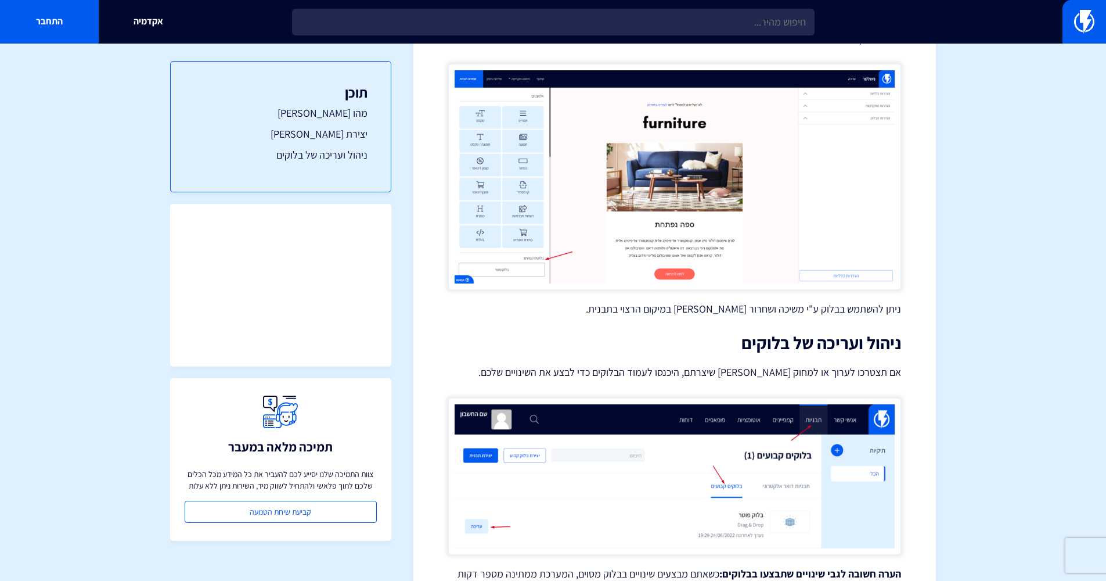  What do you see at coordinates (675, 343) in the screenshot?
I see `h2: ניהול ועריכה של בלוקים` at bounding box center [675, 343].